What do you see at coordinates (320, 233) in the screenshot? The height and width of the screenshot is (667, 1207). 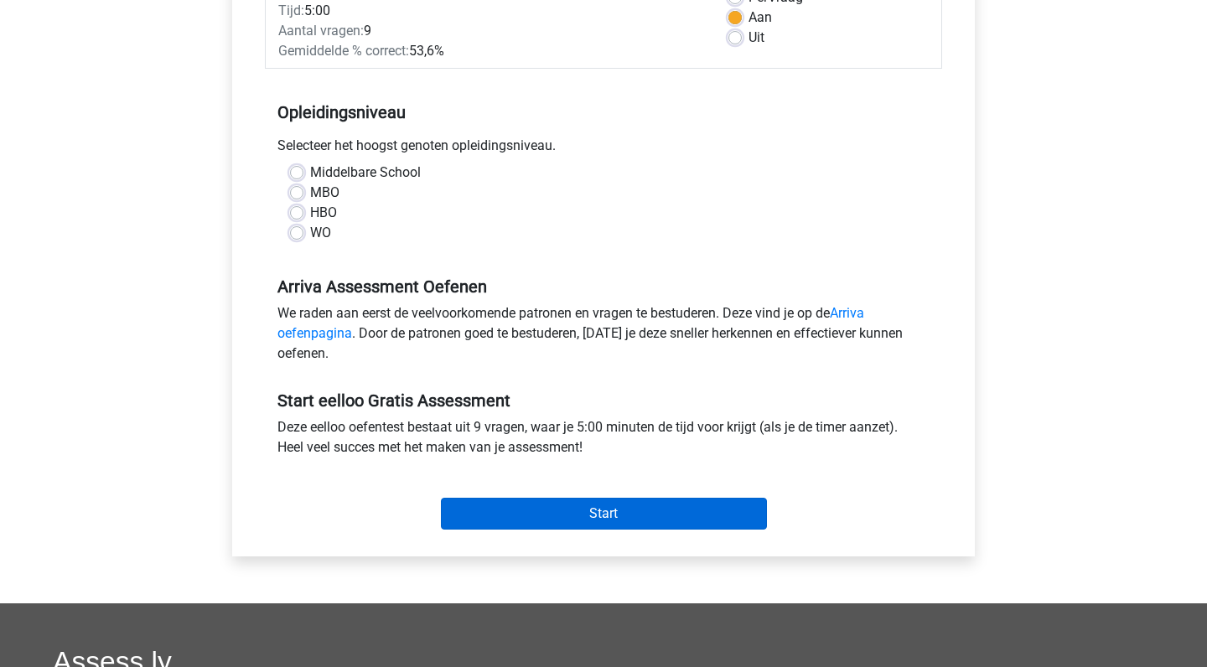 I see `label: WO` at bounding box center [320, 233].